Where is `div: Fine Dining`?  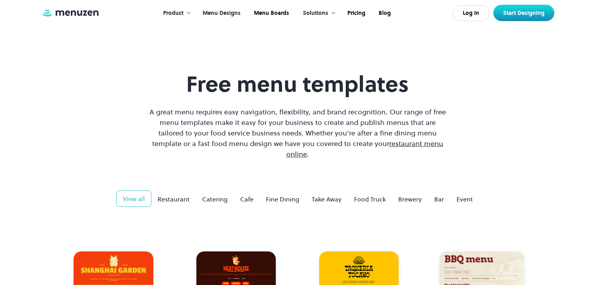
div: Fine Dining is located at coordinates (282, 199).